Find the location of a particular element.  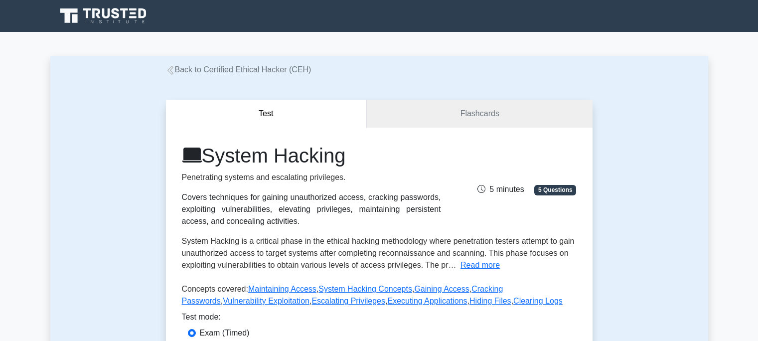

h1: System Hacking is located at coordinates (311, 155).